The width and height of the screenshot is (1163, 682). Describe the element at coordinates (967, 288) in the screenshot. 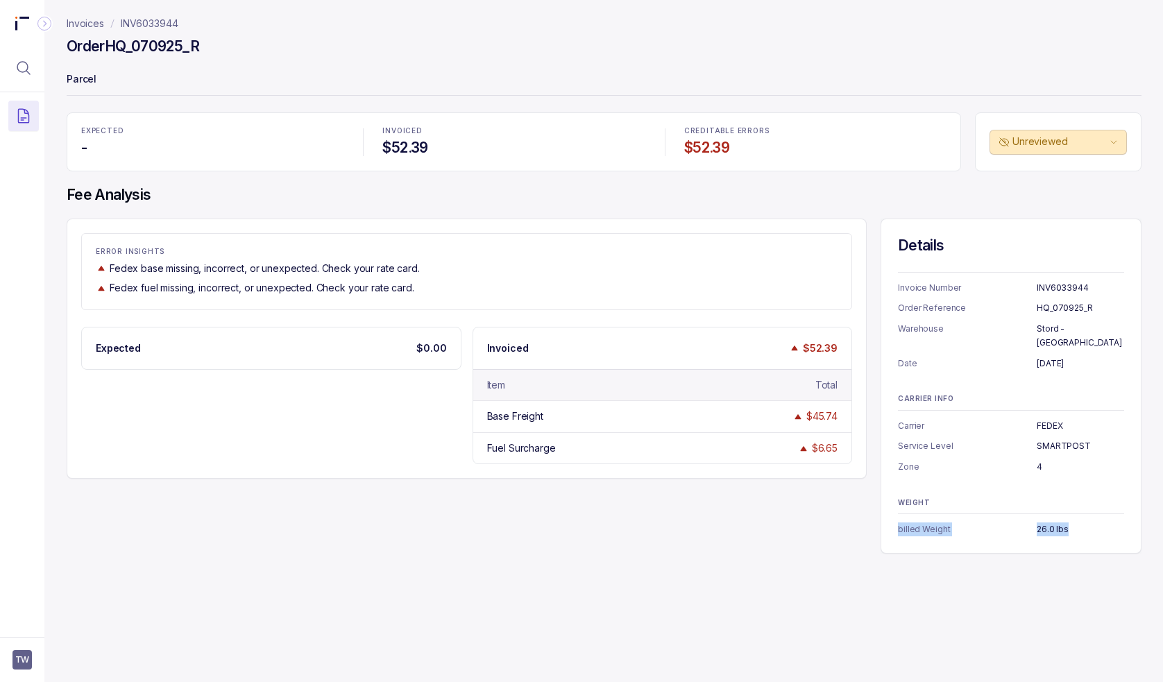

I see `p: Invoice Number` at that location.